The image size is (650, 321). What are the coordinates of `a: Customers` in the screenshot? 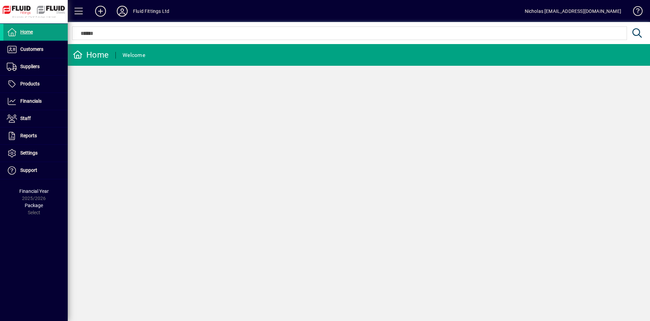 It's located at (36, 49).